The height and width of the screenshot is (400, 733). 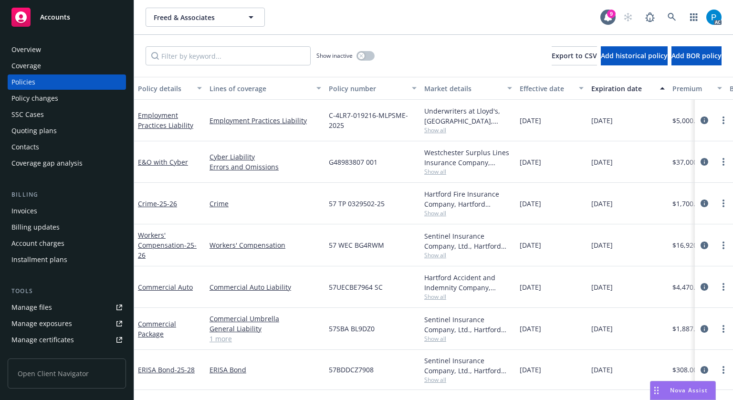 What do you see at coordinates (67, 259) in the screenshot?
I see `a: Installment plans` at bounding box center [67, 259].